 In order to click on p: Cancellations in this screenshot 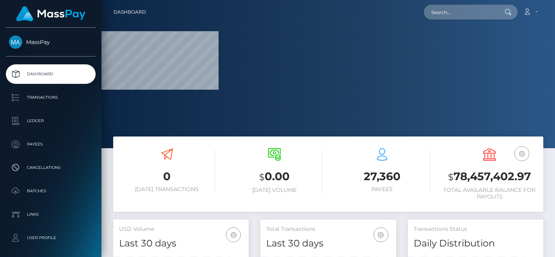, I will do `click(51, 168)`.